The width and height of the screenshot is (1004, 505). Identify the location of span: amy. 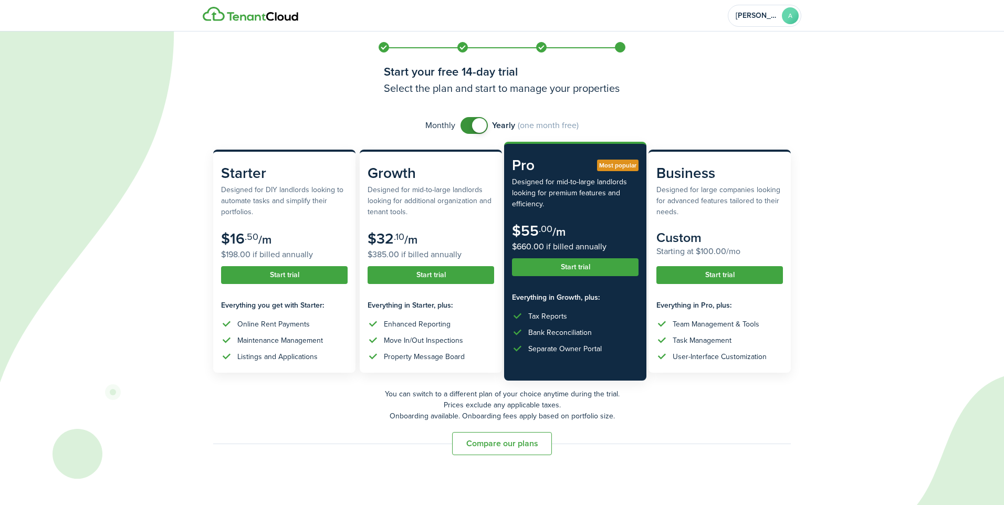
(757, 16).